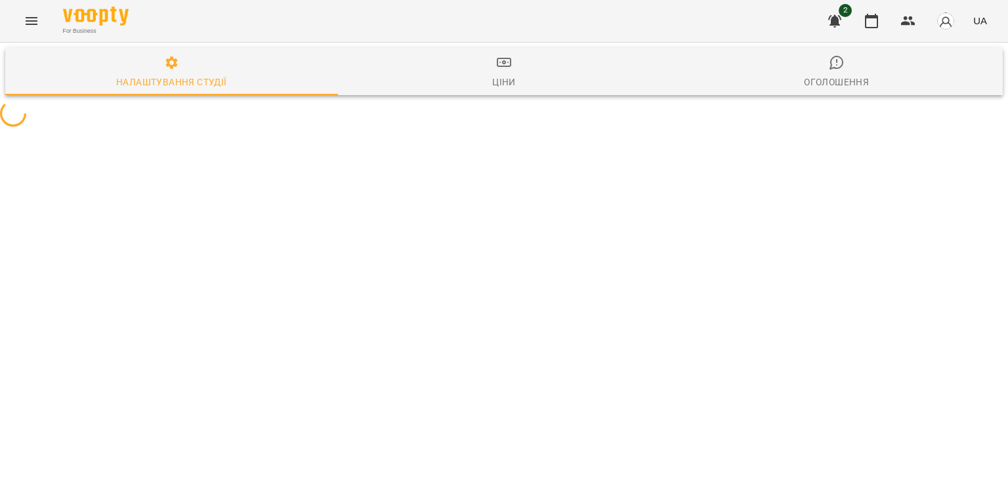  I want to click on div: Оголошення, so click(836, 82).